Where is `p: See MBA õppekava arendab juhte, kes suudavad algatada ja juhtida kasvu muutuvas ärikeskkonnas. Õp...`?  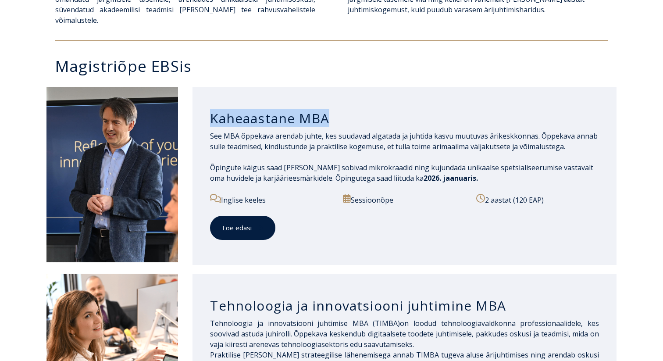
p: See MBA õppekava arendab juhte, kes suudavad algatada ja juhtida kasvu muutuvas ärikeskkonnas. Õp... is located at coordinates (404, 141).